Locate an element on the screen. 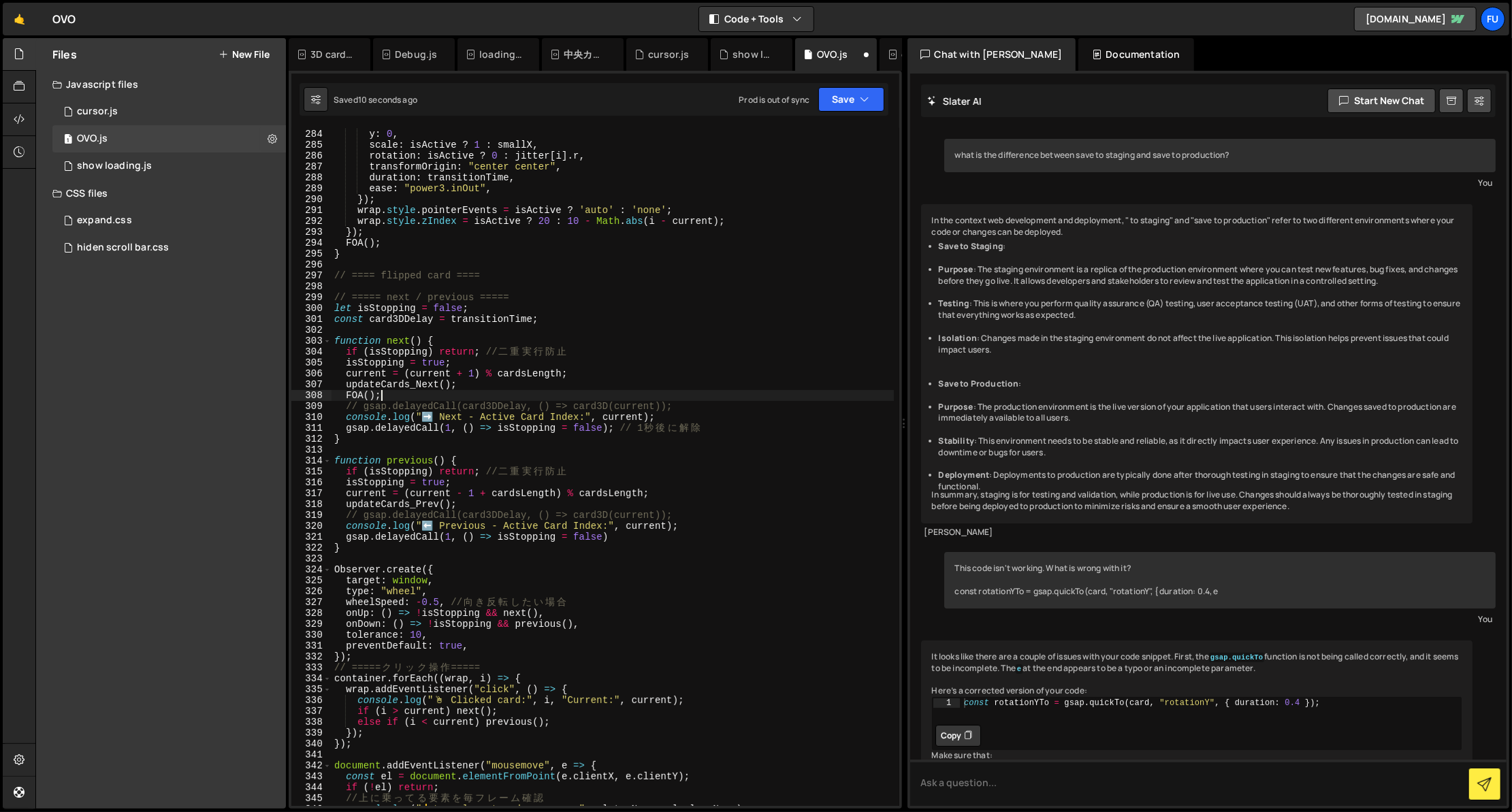  div: 292 is located at coordinates (311, 221).